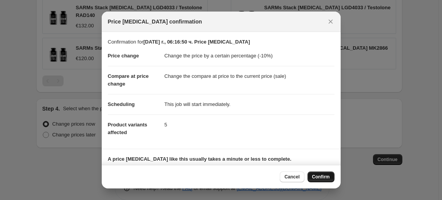 This screenshot has height=200, width=442. I want to click on span: Compare at price change, so click(128, 80).